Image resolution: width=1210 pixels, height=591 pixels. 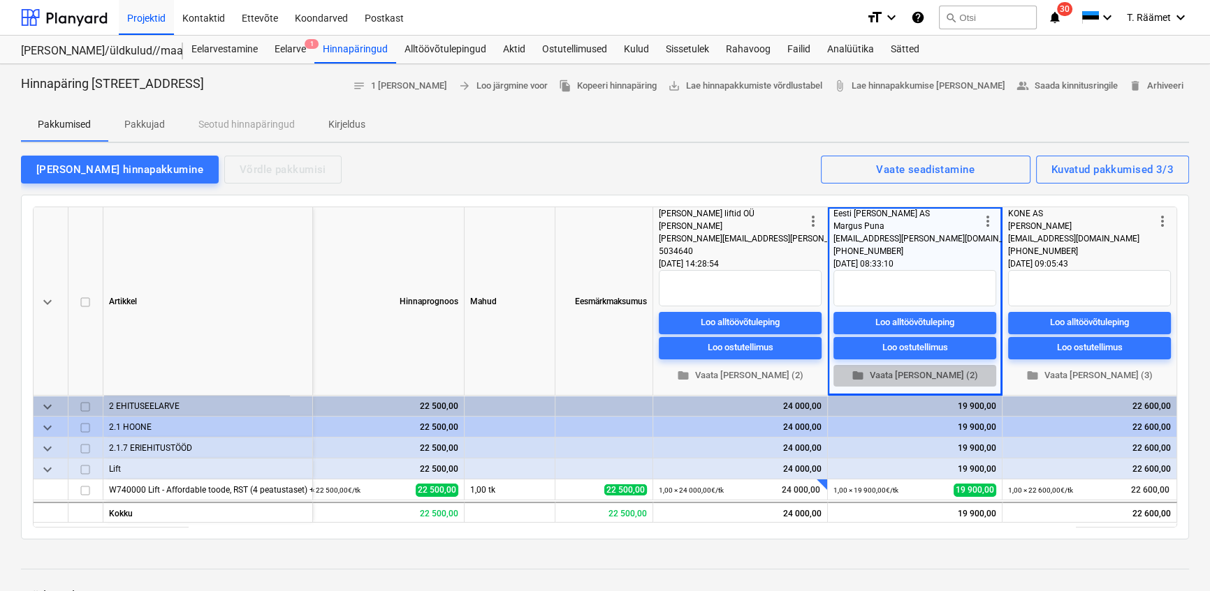 What do you see at coordinates (798, 50) in the screenshot?
I see `a: Failid` at bounding box center [798, 50].